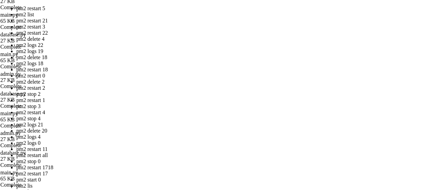  Describe the element at coordinates (175, 11) in the screenshot. I see `x-row: root@big-country:~# pm2 list` at that location.